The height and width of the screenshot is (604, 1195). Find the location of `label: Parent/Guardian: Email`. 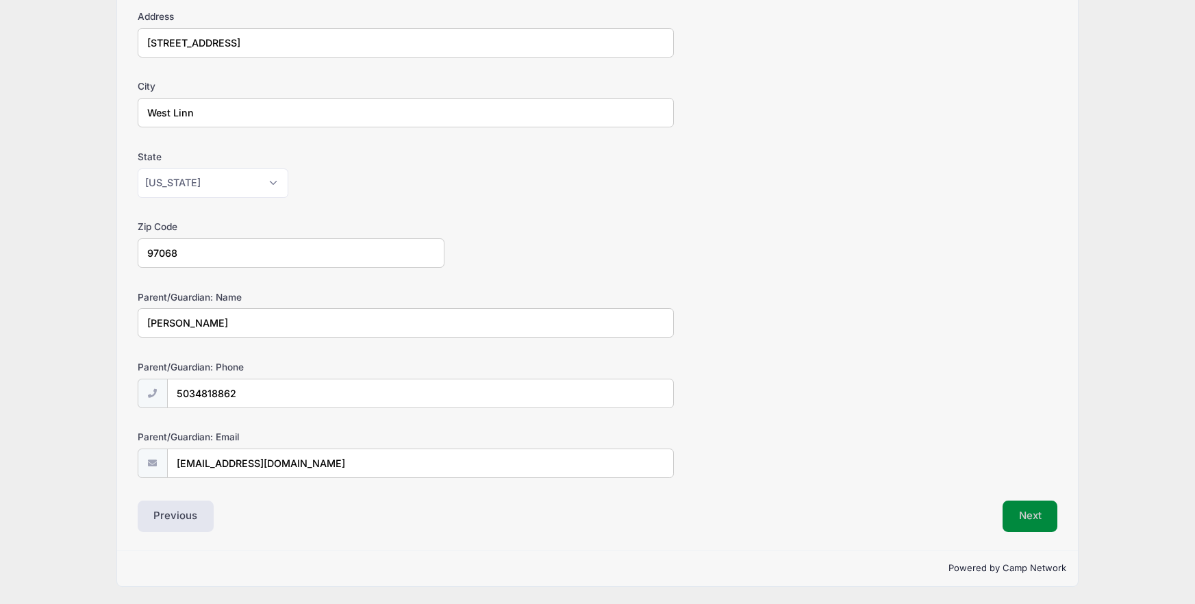

label: Parent/Guardian: Email is located at coordinates (291, 437).